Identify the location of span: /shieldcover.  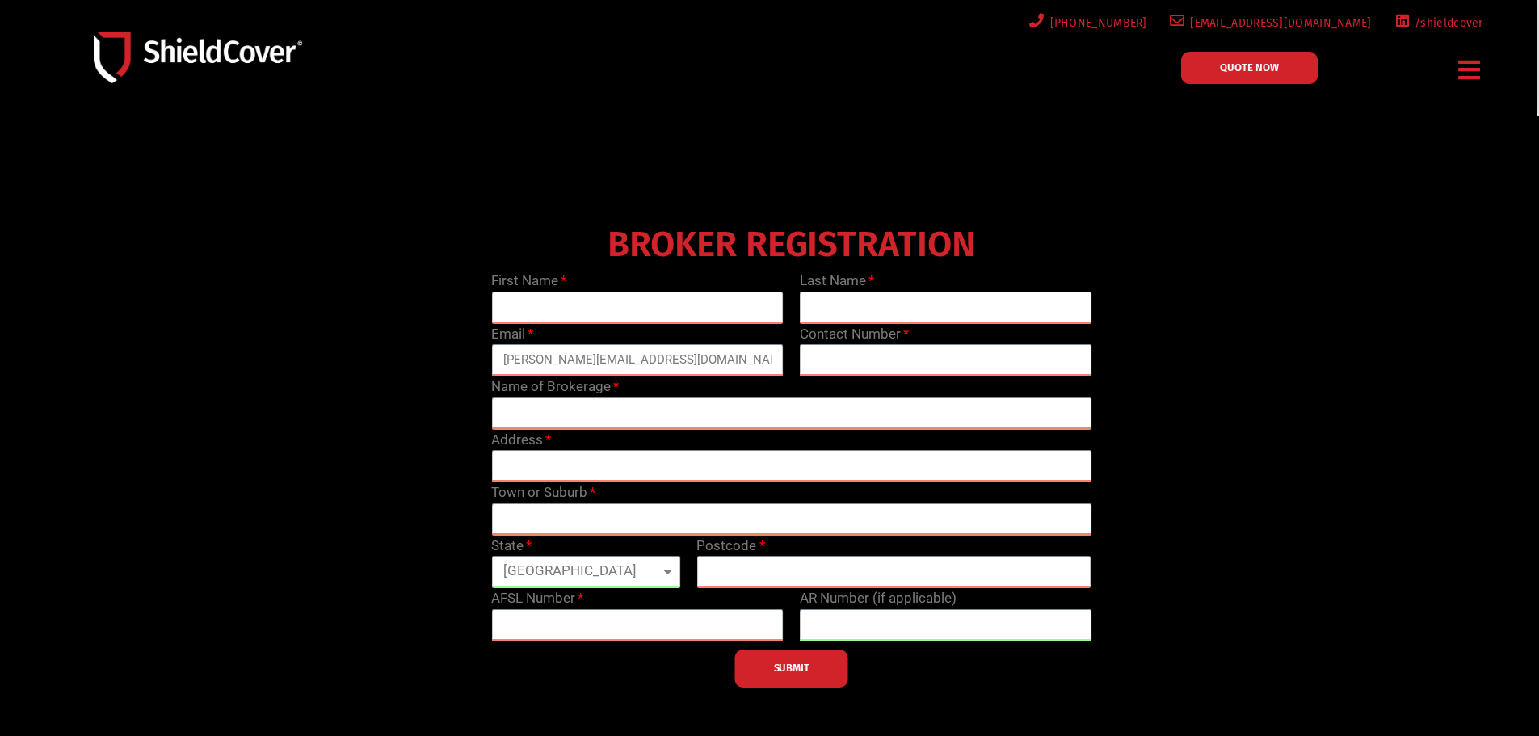
(1446, 23).